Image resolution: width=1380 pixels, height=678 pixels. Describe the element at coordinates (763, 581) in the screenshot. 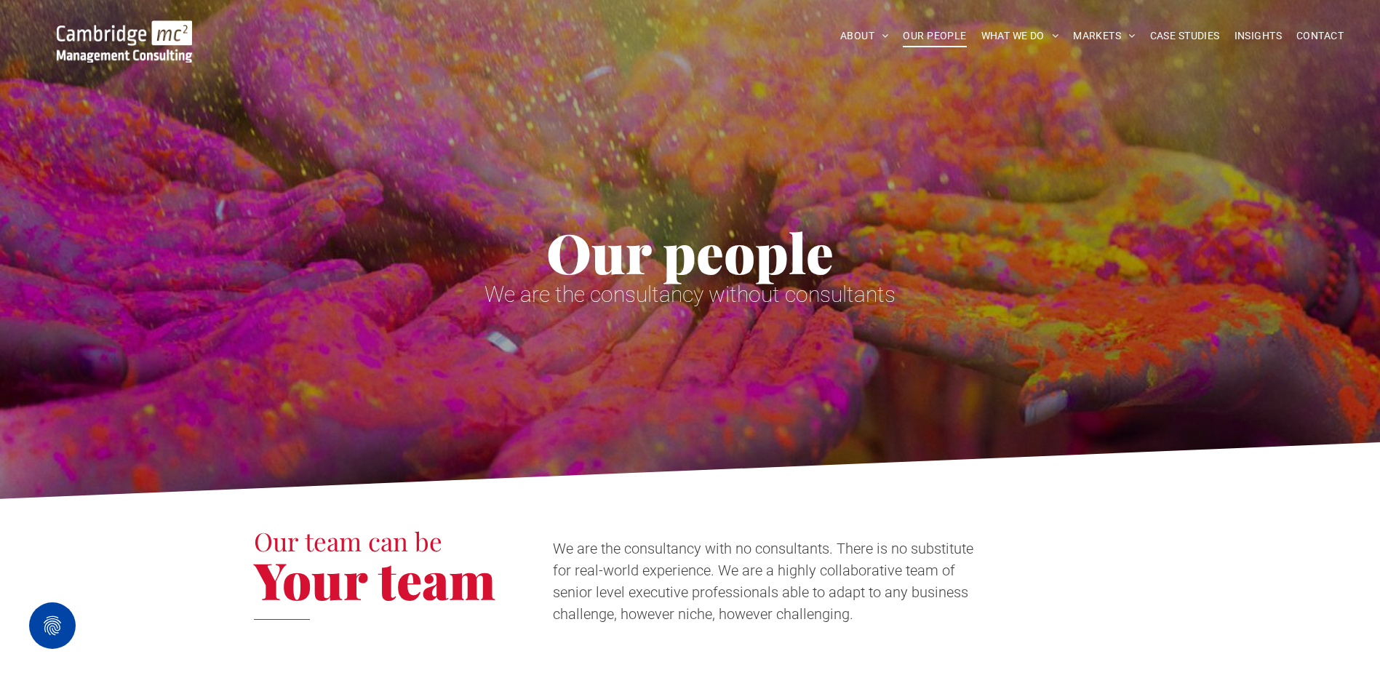

I see `span: We are the consultancy with no consultants. There is no substitute for real-world experience. We ...` at that location.